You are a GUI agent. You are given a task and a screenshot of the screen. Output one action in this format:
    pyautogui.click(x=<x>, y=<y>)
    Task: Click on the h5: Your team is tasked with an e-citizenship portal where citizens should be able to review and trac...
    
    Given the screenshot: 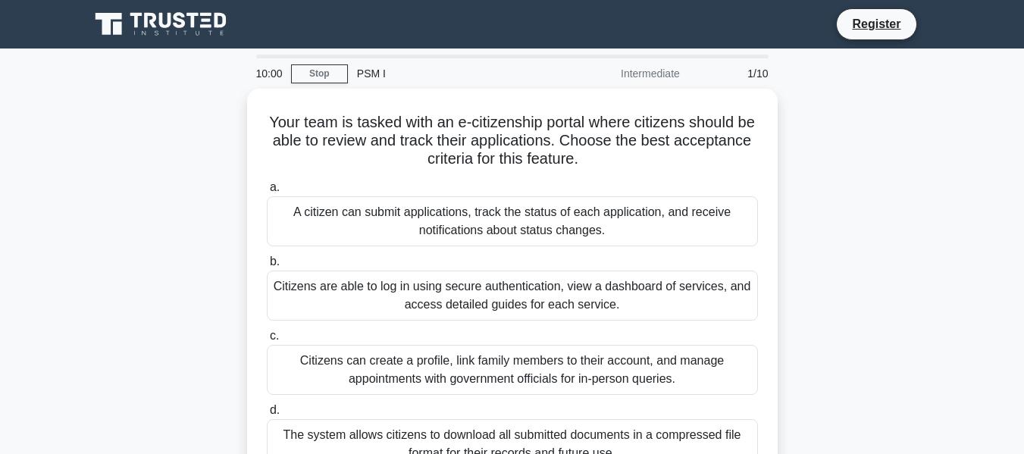 What is the action you would take?
    pyautogui.click(x=512, y=141)
    